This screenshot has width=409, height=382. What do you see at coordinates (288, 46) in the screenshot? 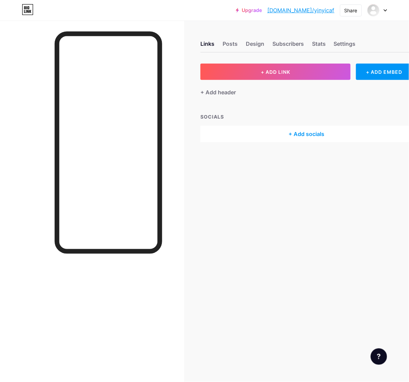
I see `div: Subscribers` at bounding box center [288, 46].